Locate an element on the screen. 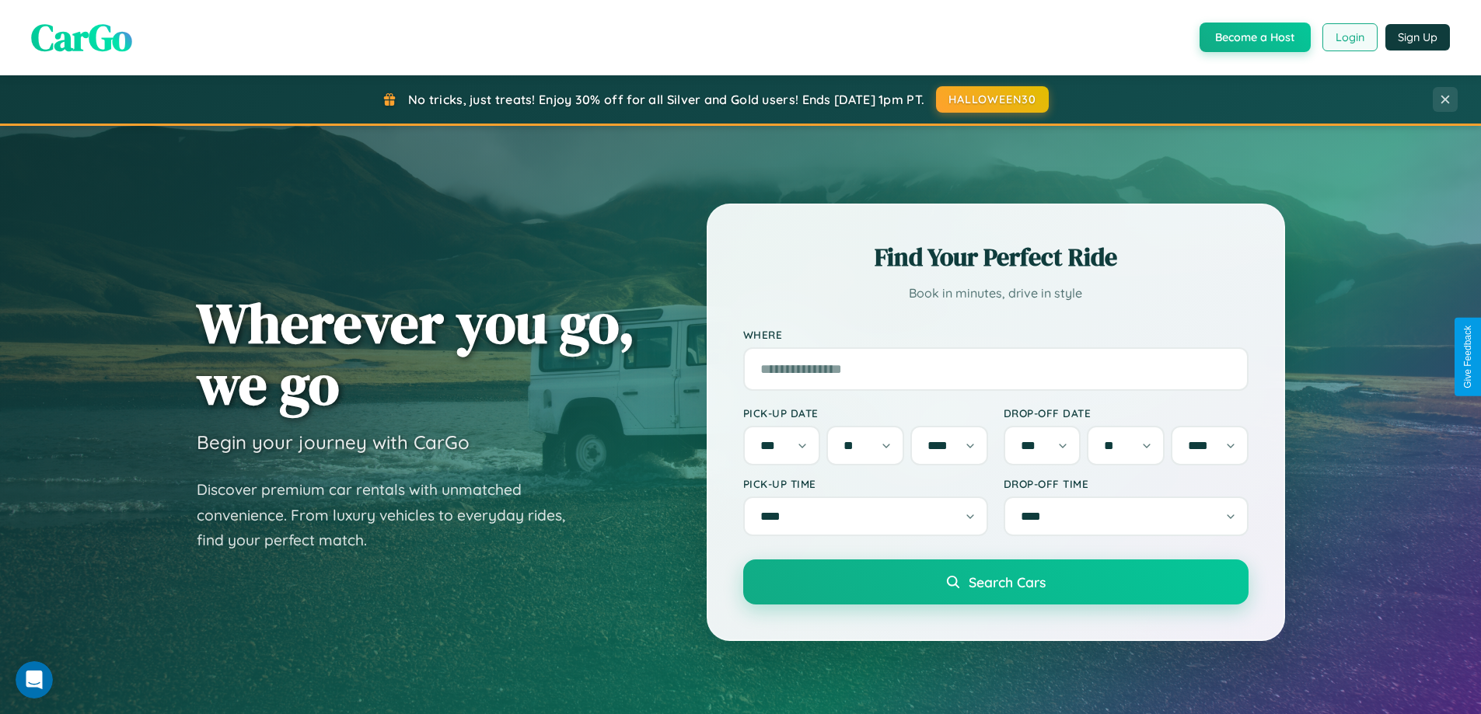 The width and height of the screenshot is (1481, 714). h2: Find Your Perfect Ride is located at coordinates (996, 257).